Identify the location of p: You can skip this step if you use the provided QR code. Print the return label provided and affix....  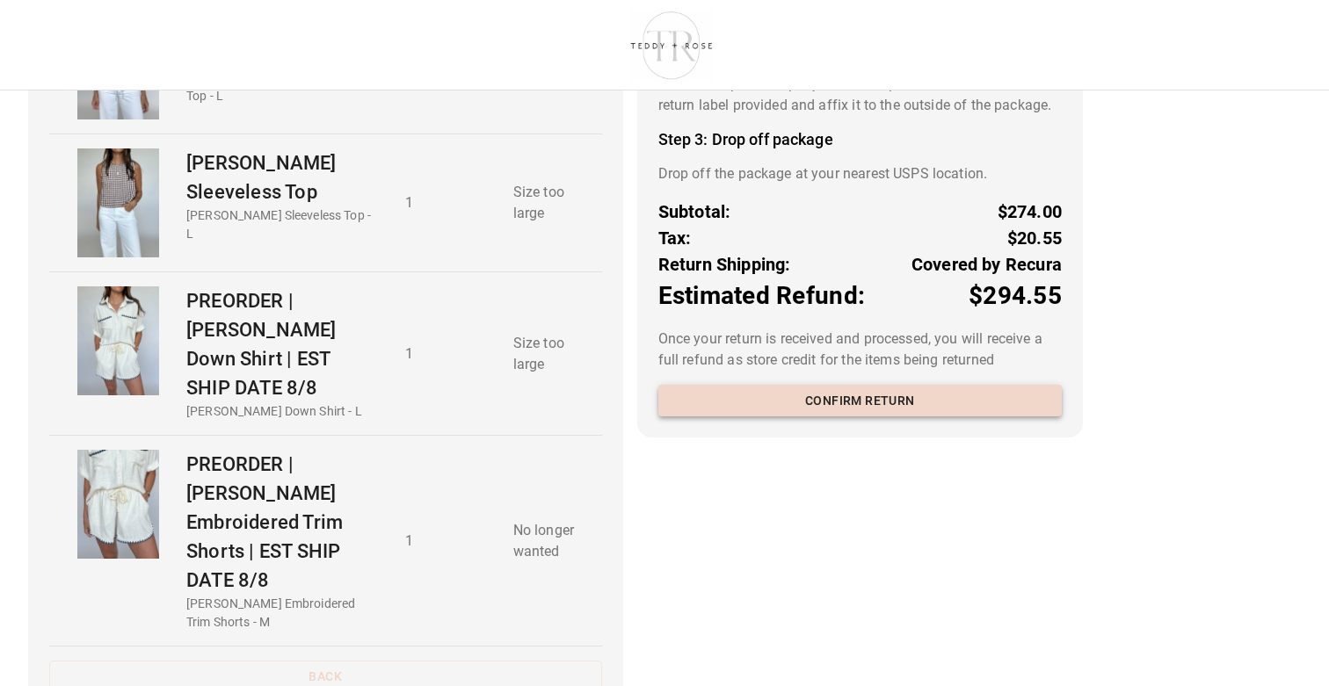
(859, 95).